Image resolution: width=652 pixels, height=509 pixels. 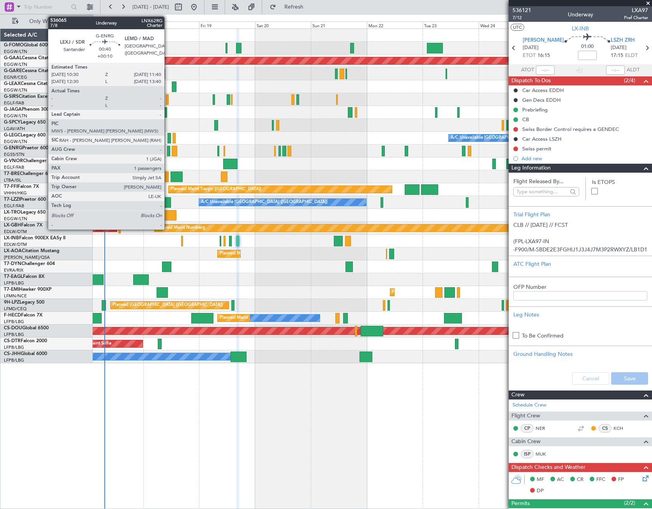 I want to click on a: G-LEAXCessna Citation XLS, so click(x=34, y=84).